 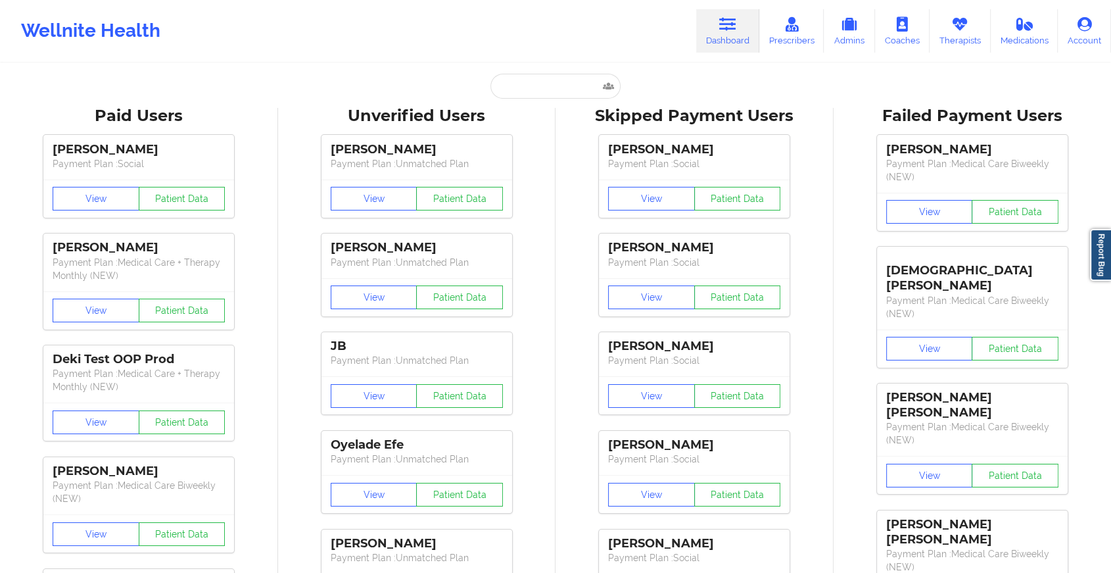 I want to click on div: Oyelade Efe, so click(x=417, y=445).